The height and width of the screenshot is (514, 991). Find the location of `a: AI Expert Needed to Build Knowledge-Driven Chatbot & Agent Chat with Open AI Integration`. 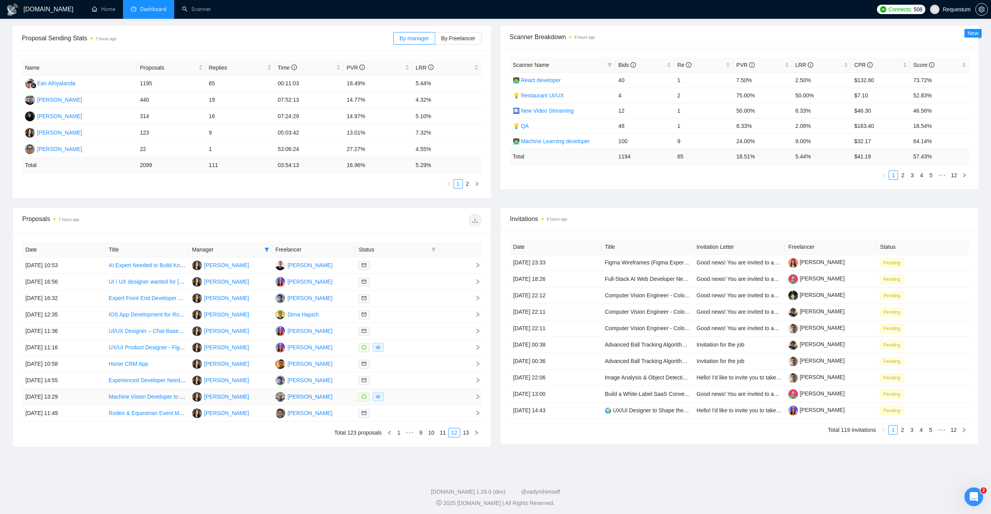

a: AI Expert Needed to Build Knowledge-Driven Chatbot & Agent Chat with Open AI Integration is located at coordinates (220, 265).